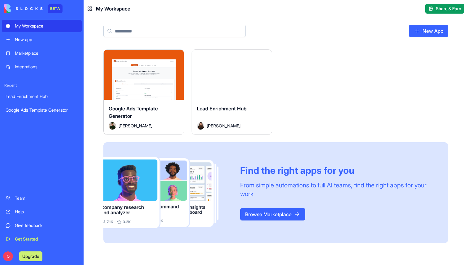 The height and width of the screenshot is (265, 468). Describe the element at coordinates (42, 85) in the screenshot. I see `span: Recent` at that location.